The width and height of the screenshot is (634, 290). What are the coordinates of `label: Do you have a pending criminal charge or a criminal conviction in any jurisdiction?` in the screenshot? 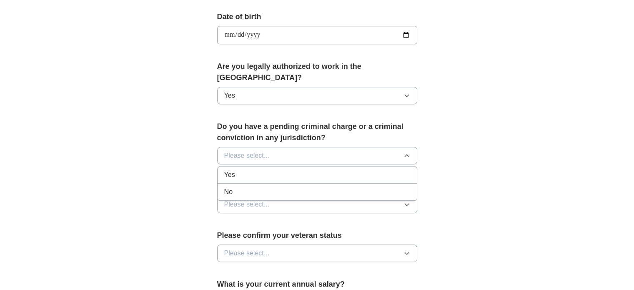 It's located at (317, 132).